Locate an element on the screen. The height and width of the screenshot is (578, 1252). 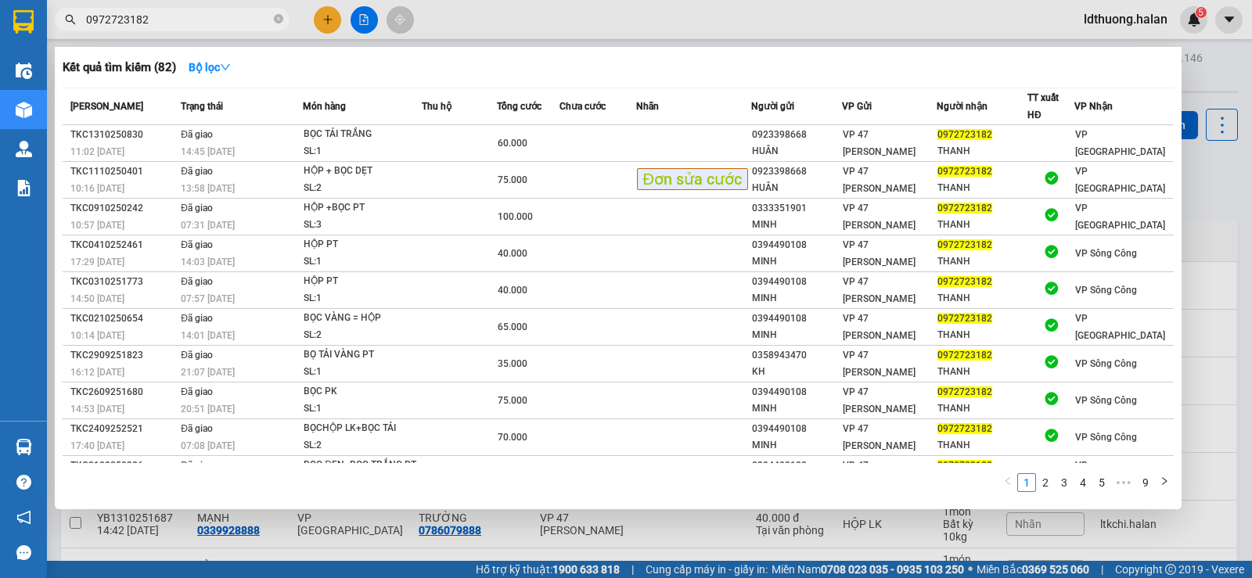
a: 4 is located at coordinates (1083, 483).